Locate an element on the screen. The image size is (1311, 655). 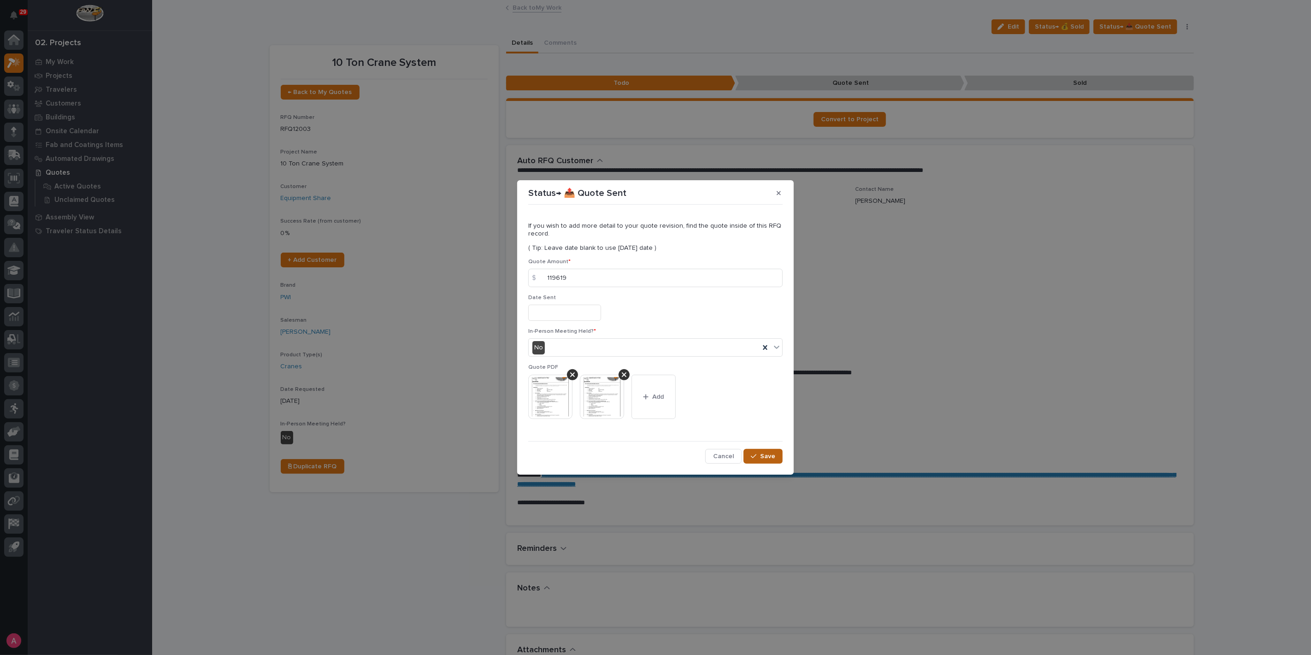
span: In-Person Meeting Held? is located at coordinates (562, 331).